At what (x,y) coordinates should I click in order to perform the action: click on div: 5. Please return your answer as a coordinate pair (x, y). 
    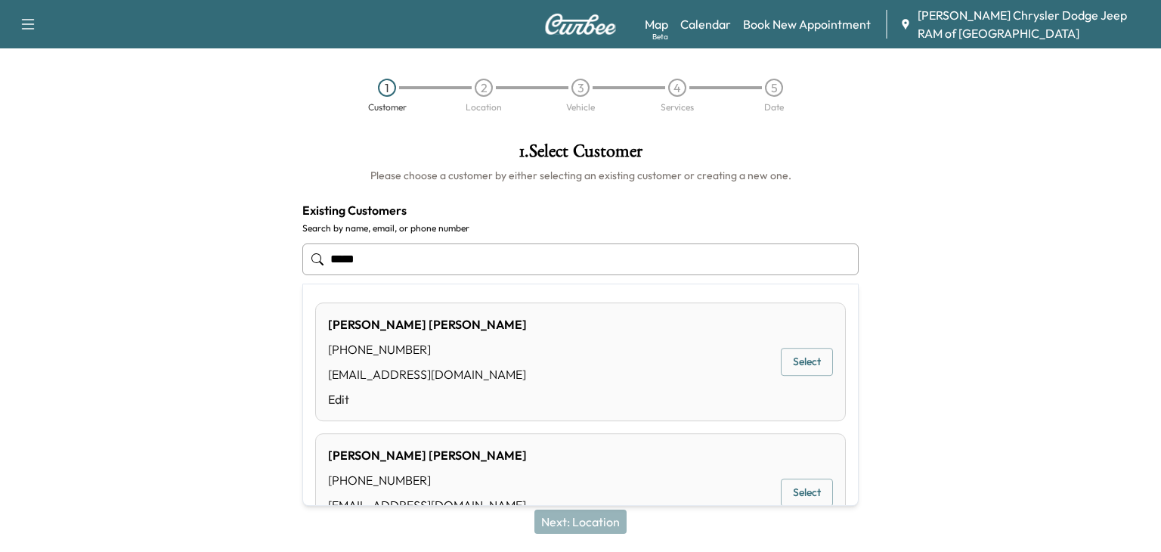
    Looking at the image, I should click on (774, 88).